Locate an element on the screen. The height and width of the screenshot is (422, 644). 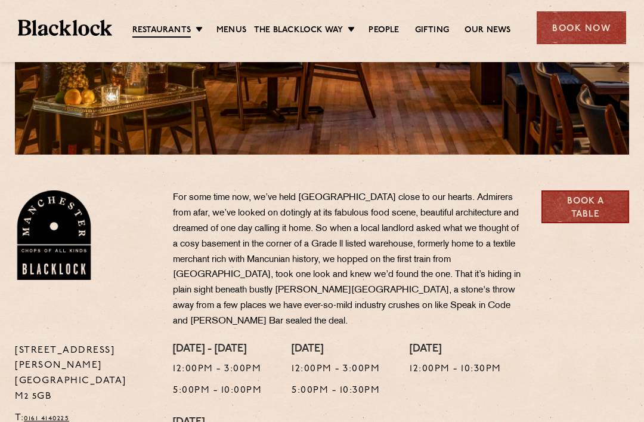
a: 0161 4140225 is located at coordinates (47, 418).